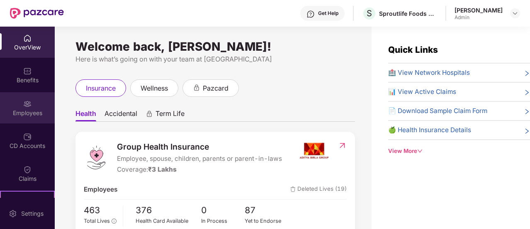  I want to click on img: svg+xml;base64,PHN2ZyBpZD0iQ2xhaW0iIHhtbG5zPSJodHRwOi8vd3d3LnczLm9yZy8yMDAwL3N2ZyIgd2lkdGg9IjIwIi..., so click(27, 169).